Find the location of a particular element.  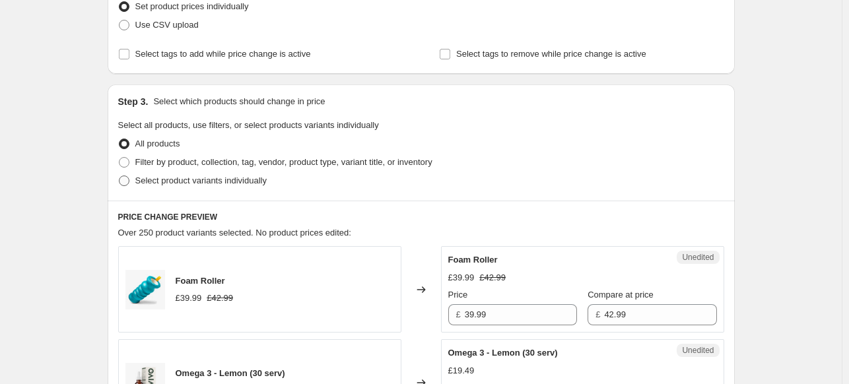

span: Set product prices individually is located at coordinates (192, 6).